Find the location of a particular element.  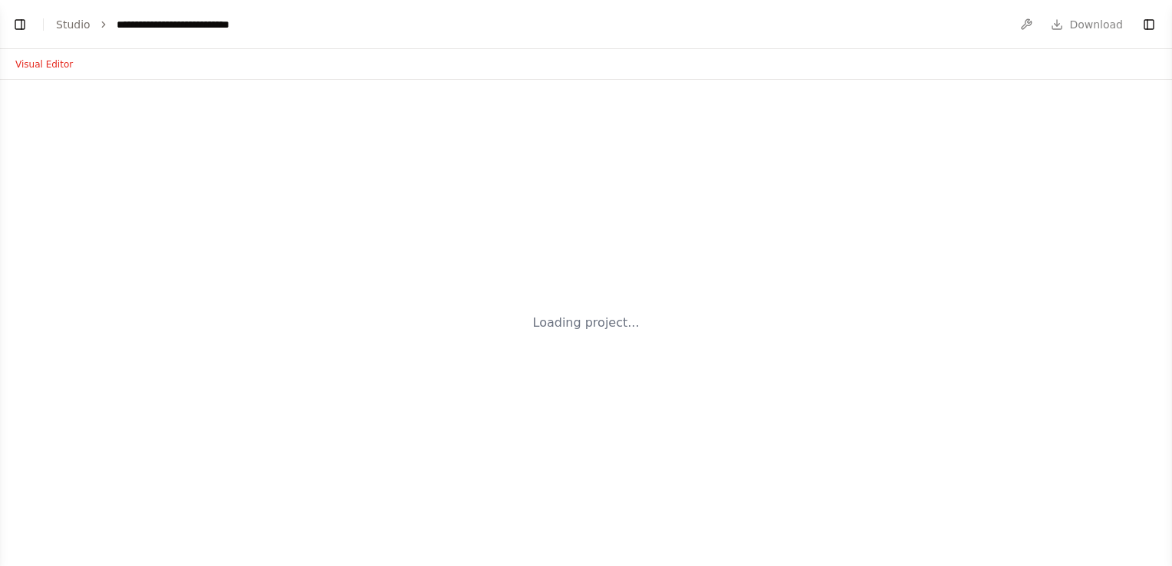

button: Show left sidebar is located at coordinates (20, 25).